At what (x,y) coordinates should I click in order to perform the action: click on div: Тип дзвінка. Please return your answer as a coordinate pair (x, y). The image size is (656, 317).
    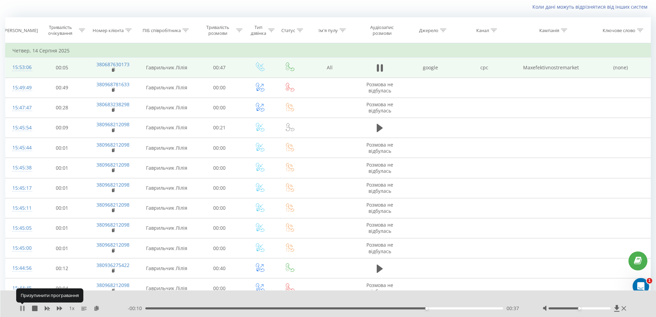
    Looking at the image, I should click on (258, 30).